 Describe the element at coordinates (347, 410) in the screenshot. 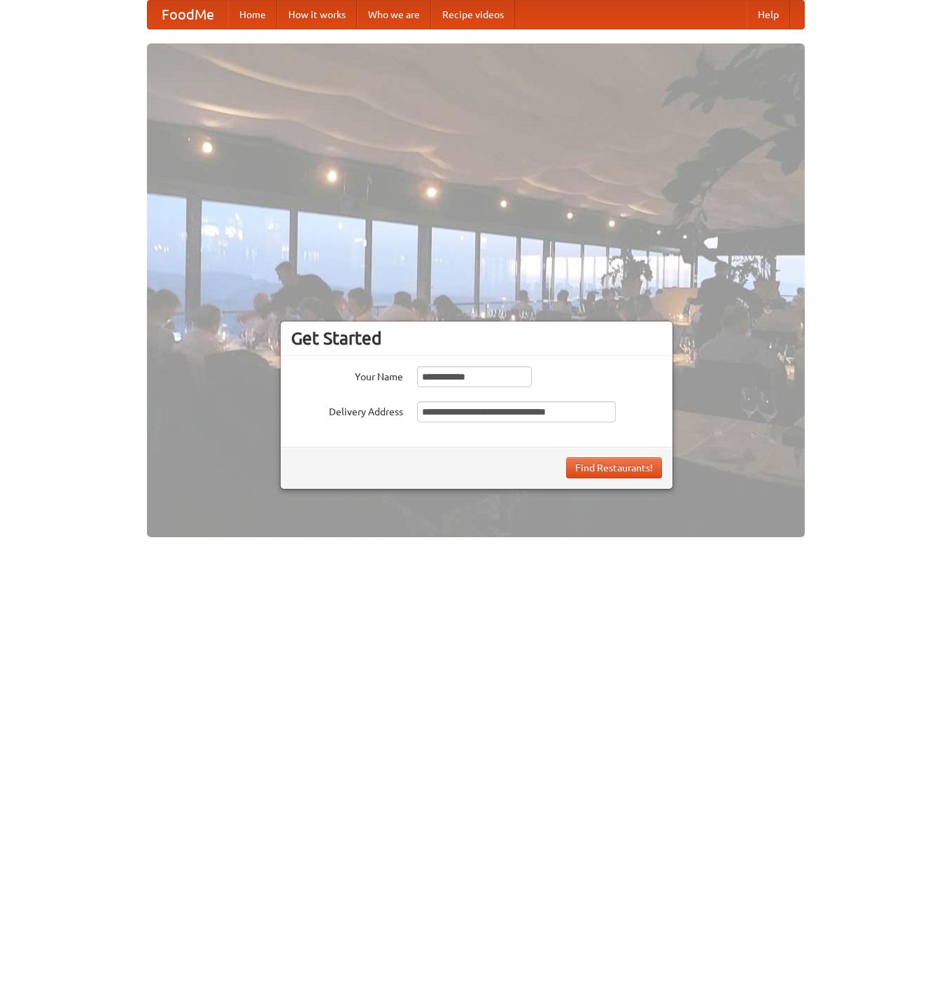

I see `label: Delivery Address` at that location.